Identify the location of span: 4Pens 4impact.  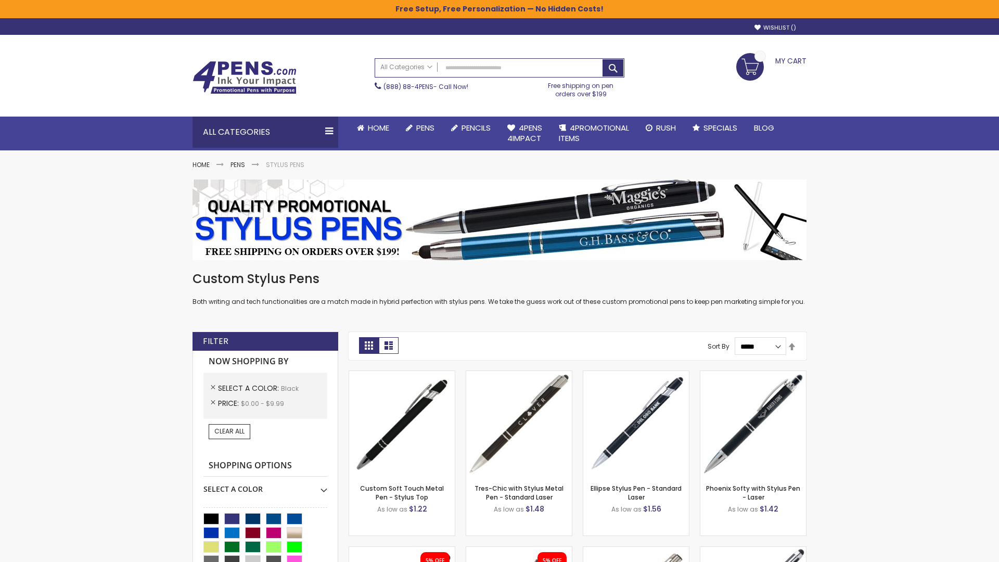
(525, 133).